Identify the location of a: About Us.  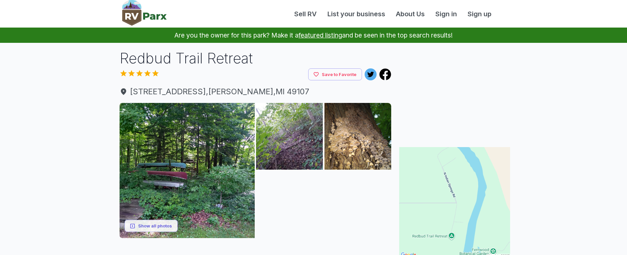
(410, 14).